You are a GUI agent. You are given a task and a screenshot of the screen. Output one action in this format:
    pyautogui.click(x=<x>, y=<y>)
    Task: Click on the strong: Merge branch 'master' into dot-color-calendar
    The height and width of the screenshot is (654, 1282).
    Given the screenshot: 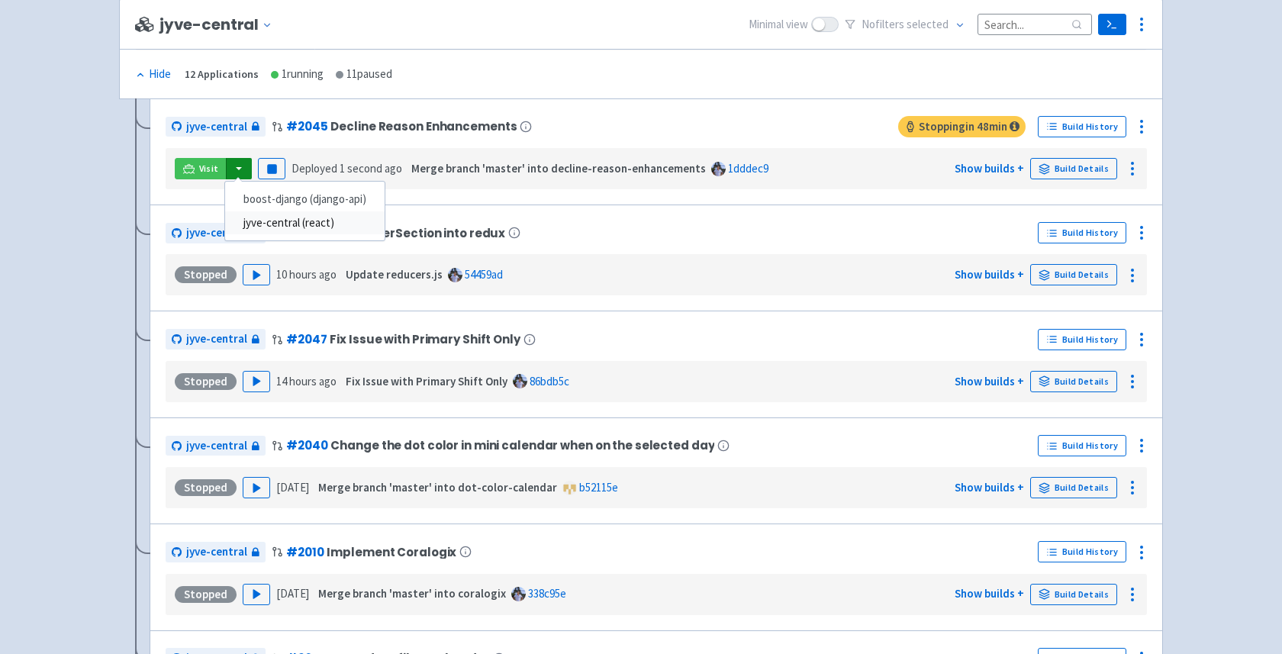 What is the action you would take?
    pyautogui.click(x=437, y=487)
    